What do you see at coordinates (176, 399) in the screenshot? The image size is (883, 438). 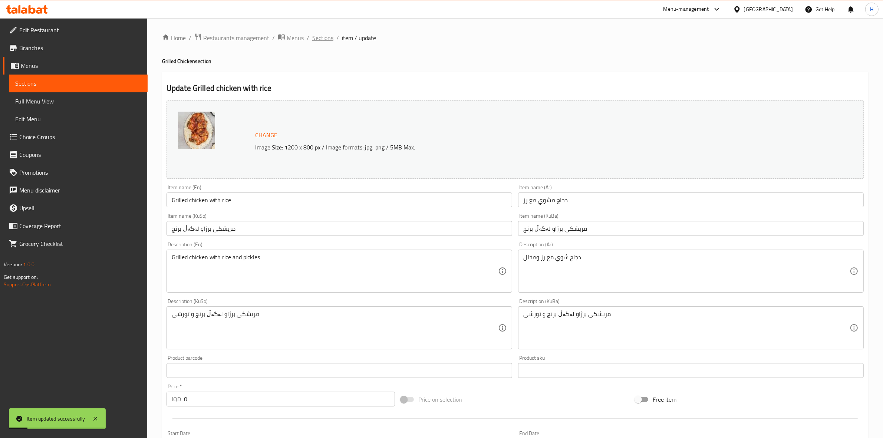 I see `p: IQD` at bounding box center [176, 399].